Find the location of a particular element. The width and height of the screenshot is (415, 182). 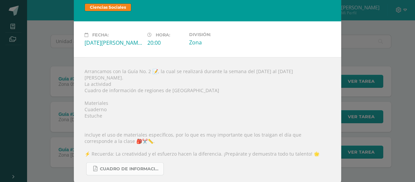

div: Zona is located at coordinates (218, 42).